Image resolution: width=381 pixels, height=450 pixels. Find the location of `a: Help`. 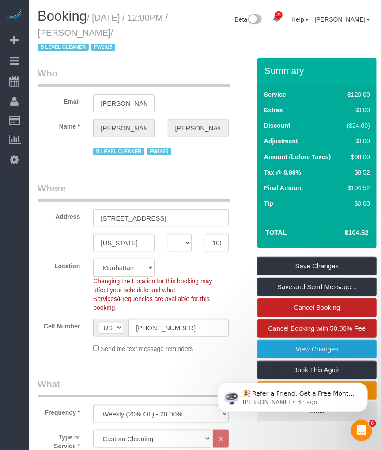

a: Help is located at coordinates (300, 19).